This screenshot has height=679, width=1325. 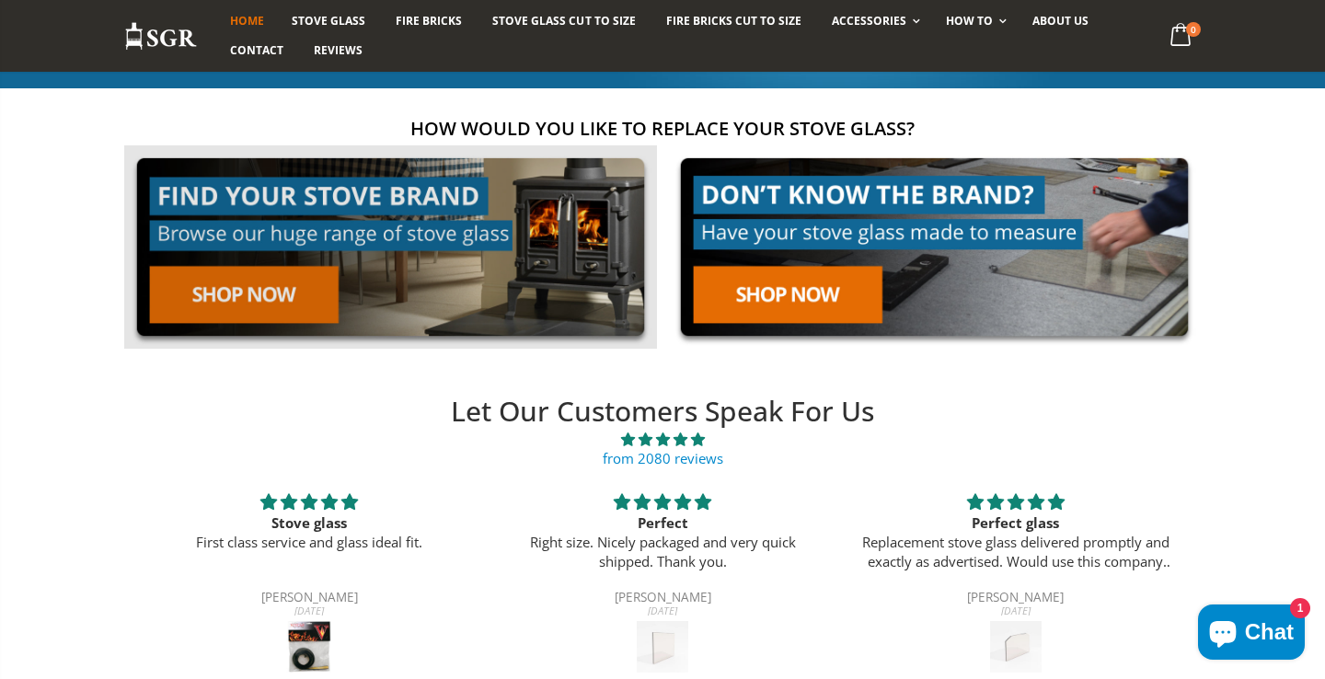 What do you see at coordinates (329, 20) in the screenshot?
I see `span: Stove Glass` at bounding box center [329, 20].